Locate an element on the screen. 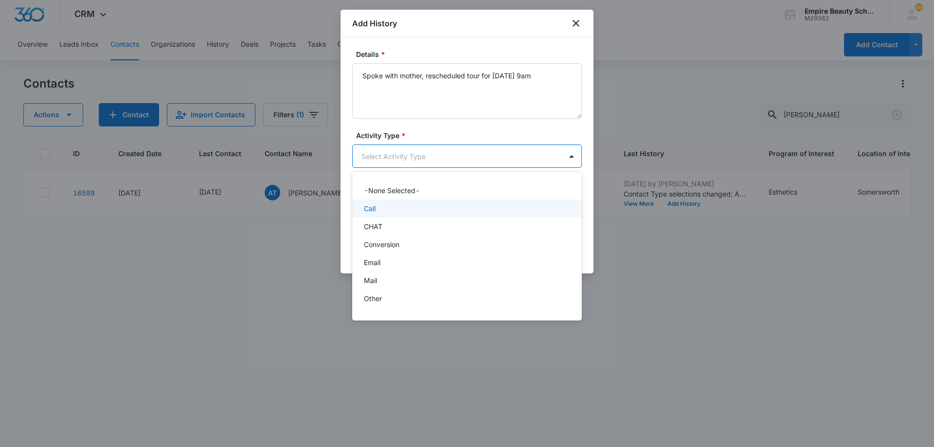 The image size is (934, 447). p: -None Selected- is located at coordinates (392, 190).